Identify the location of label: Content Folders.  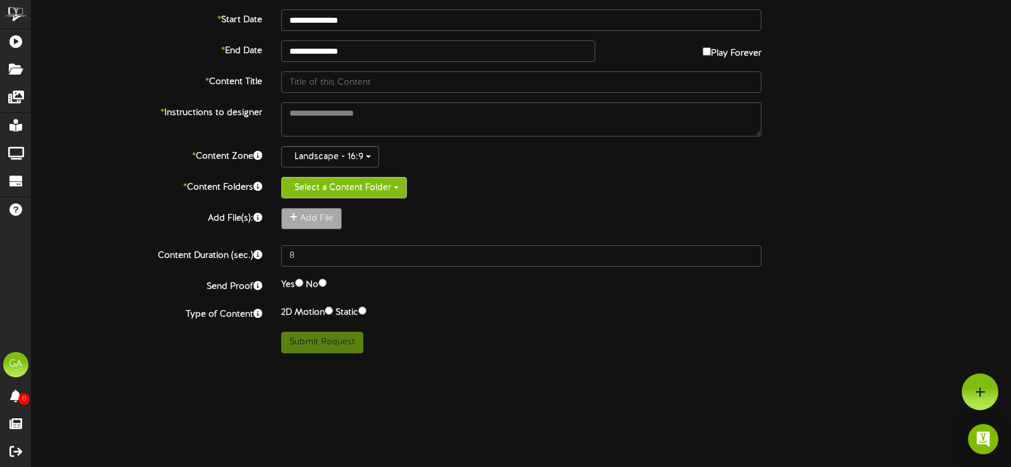
(147, 185).